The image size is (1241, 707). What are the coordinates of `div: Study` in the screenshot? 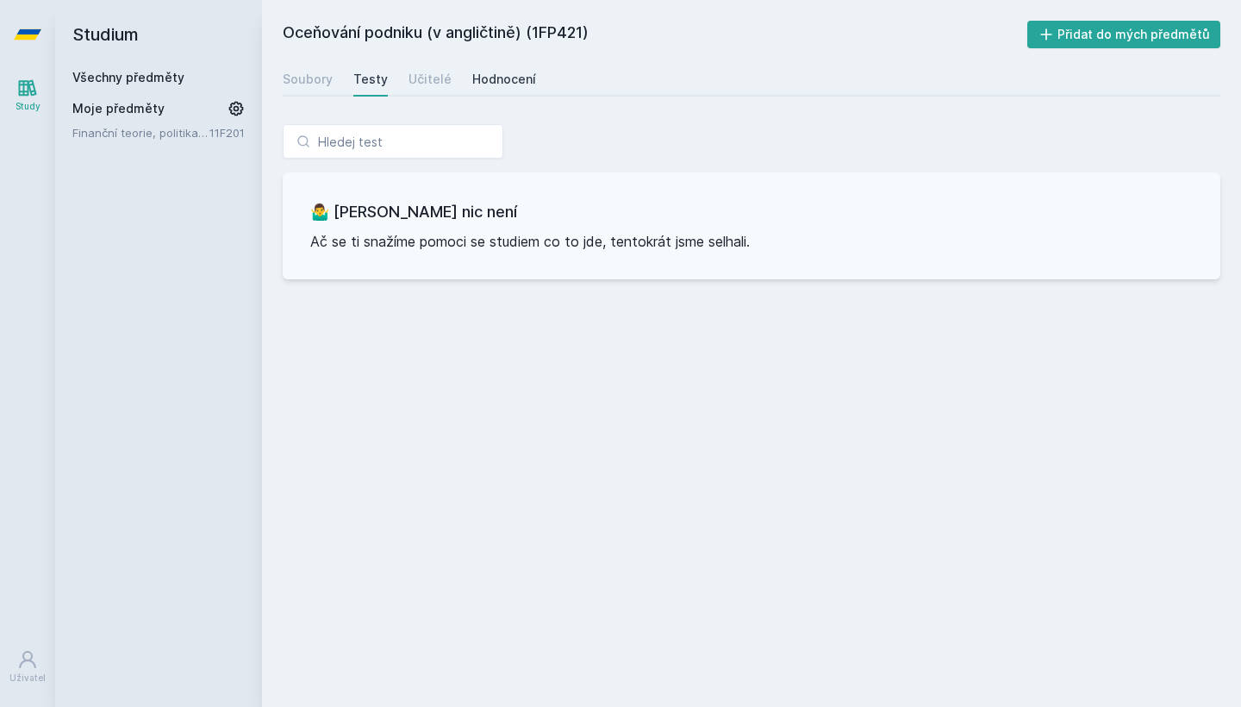 It's located at (28, 106).